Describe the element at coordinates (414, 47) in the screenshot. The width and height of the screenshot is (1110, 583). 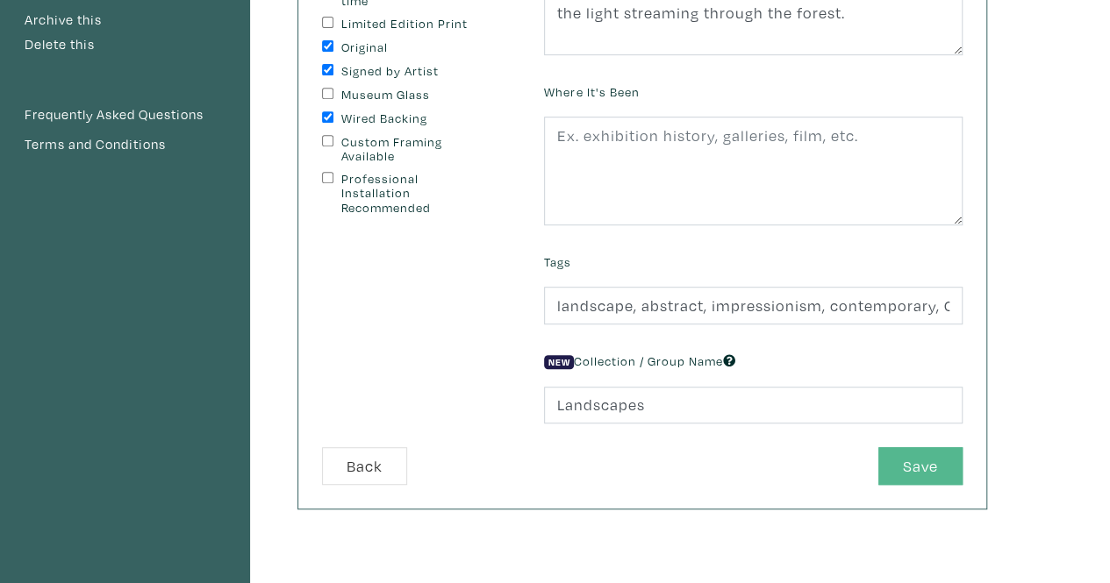
I see `label: Original` at that location.